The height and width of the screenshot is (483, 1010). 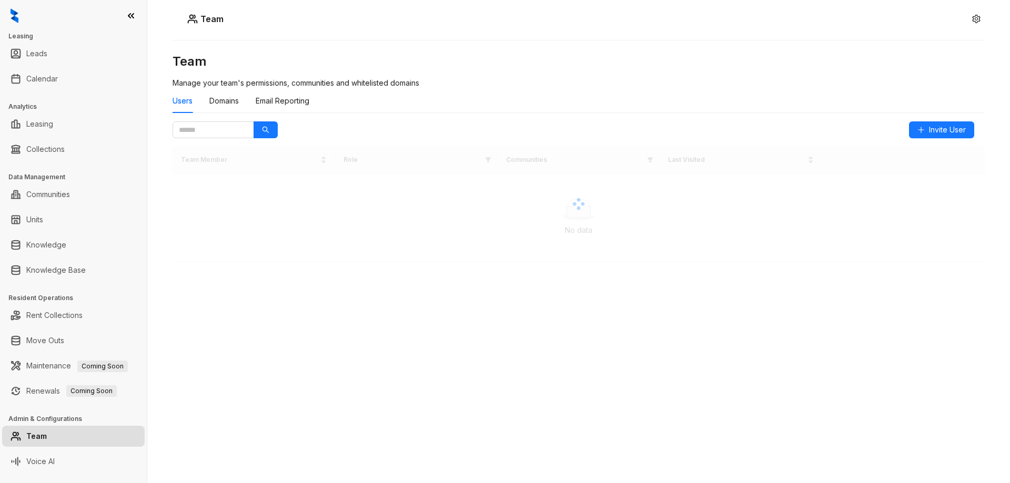 What do you see at coordinates (73, 391) in the screenshot?
I see `li: Renewals` at bounding box center [73, 391].